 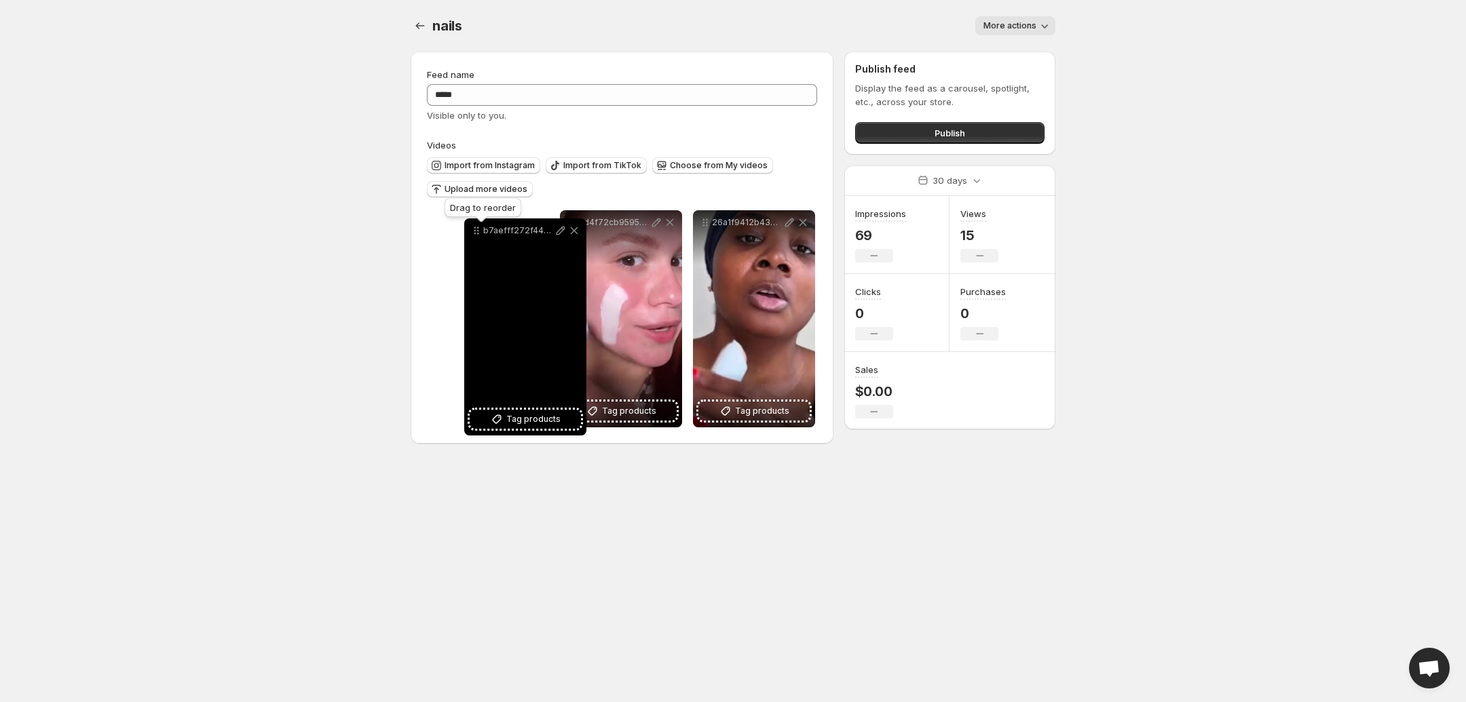 What do you see at coordinates (466, 115) in the screenshot?
I see `span: Visible only to you.` at bounding box center [466, 115].